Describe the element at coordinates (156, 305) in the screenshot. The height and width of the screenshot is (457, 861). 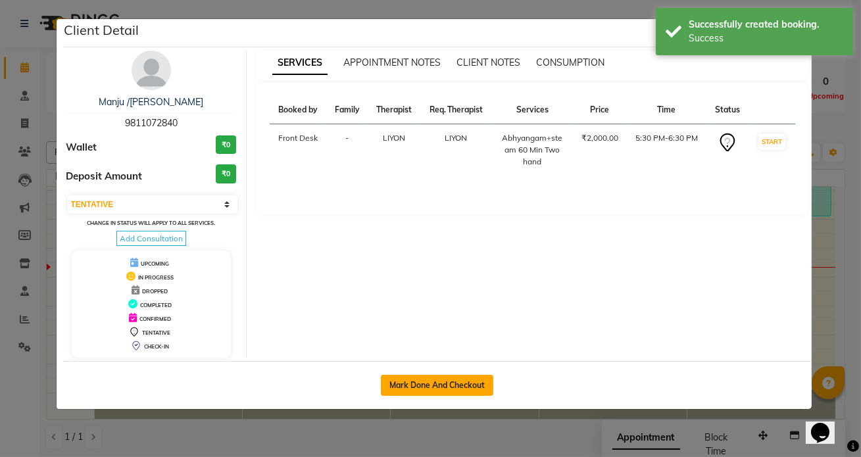
I see `span: COMPLETED` at that location.